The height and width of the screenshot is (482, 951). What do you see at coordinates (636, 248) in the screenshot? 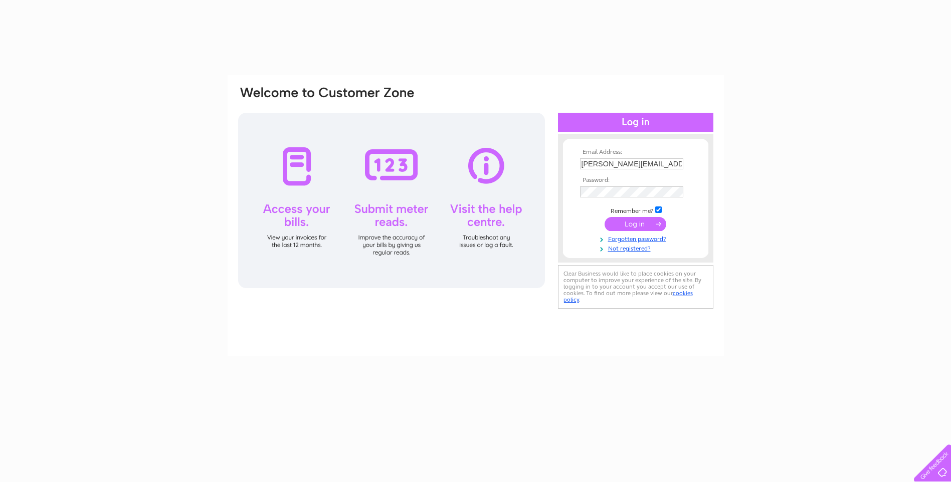
I see `a: Not registered?` at bounding box center [636, 248].